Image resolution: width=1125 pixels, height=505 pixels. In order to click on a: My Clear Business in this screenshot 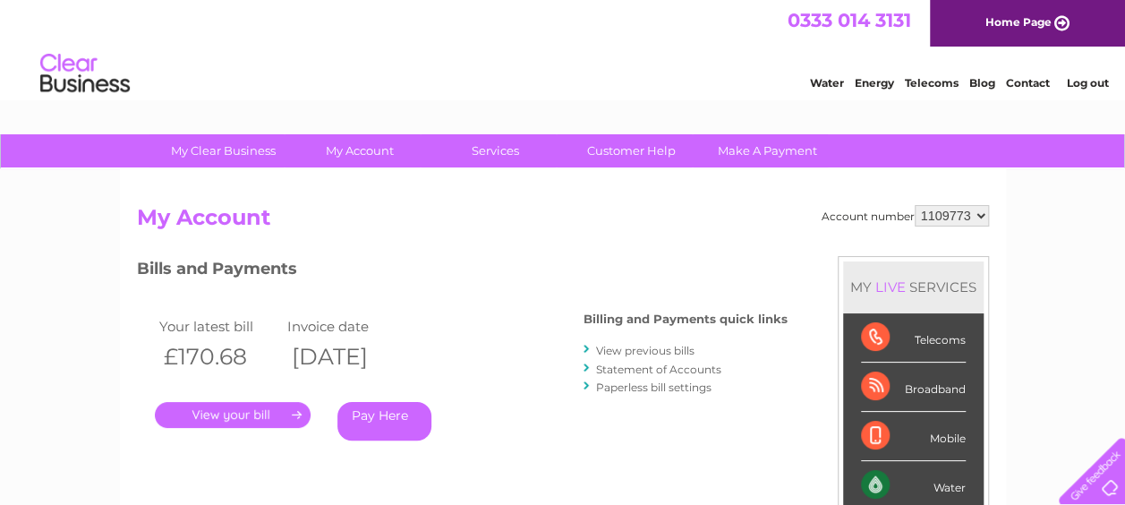, I will do `click(223, 150)`.